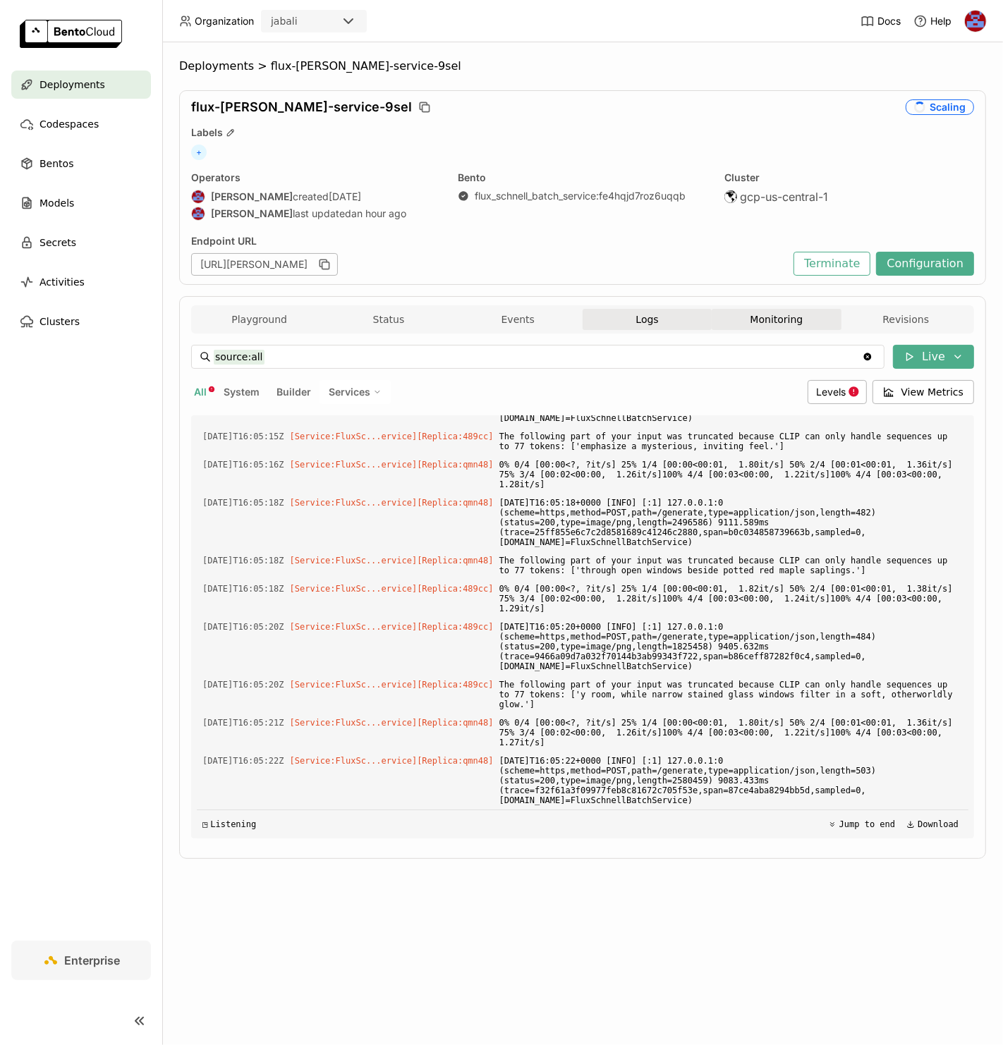 This screenshot has height=1045, width=1003. What do you see at coordinates (81, 85) in the screenshot?
I see `a: Deployments` at bounding box center [81, 85].